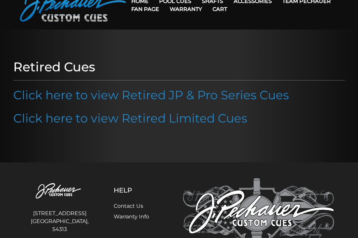 Image resolution: width=358 pixels, height=238 pixels. What do you see at coordinates (139, 190) in the screenshot?
I see `h5: Help` at bounding box center [139, 190].